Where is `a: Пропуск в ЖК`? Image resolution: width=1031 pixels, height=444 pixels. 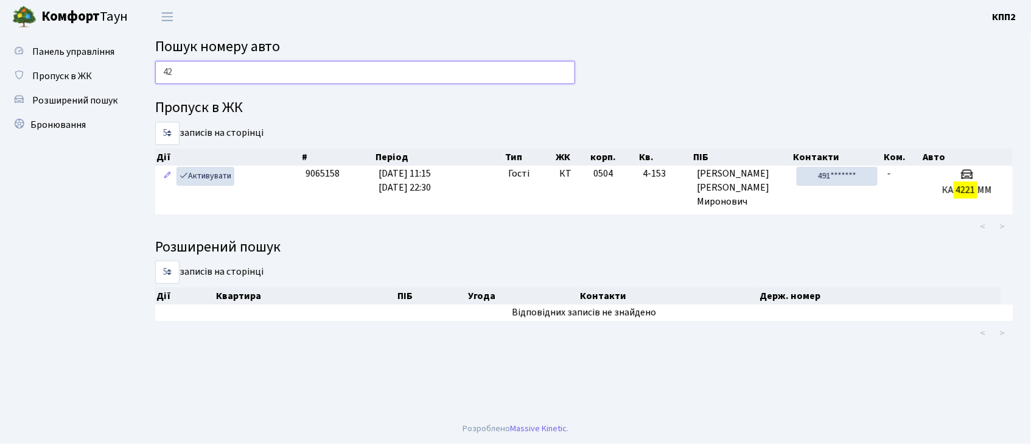
a: Пропуск в ЖК is located at coordinates (67, 76).